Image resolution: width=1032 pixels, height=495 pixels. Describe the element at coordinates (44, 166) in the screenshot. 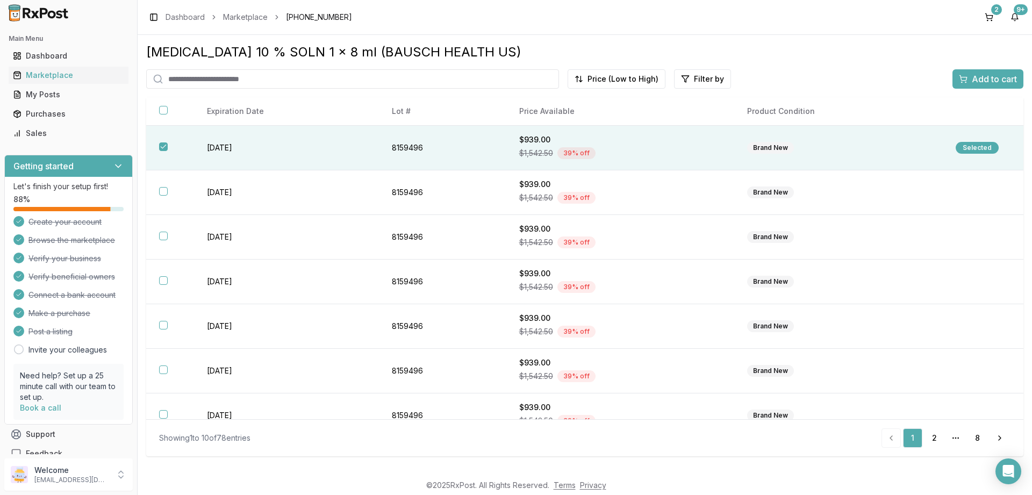

I see `h3: Getting started` at that location.